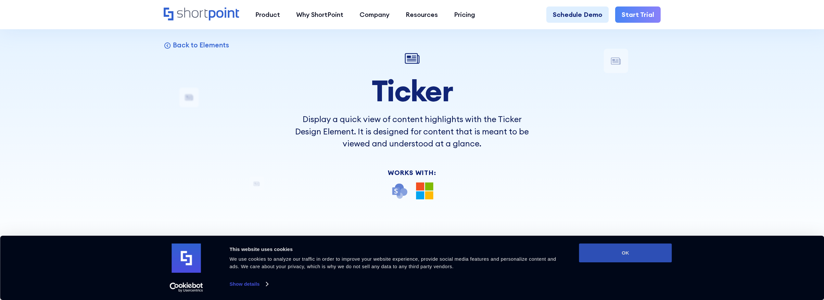  I want to click on button: OK, so click(625, 253).